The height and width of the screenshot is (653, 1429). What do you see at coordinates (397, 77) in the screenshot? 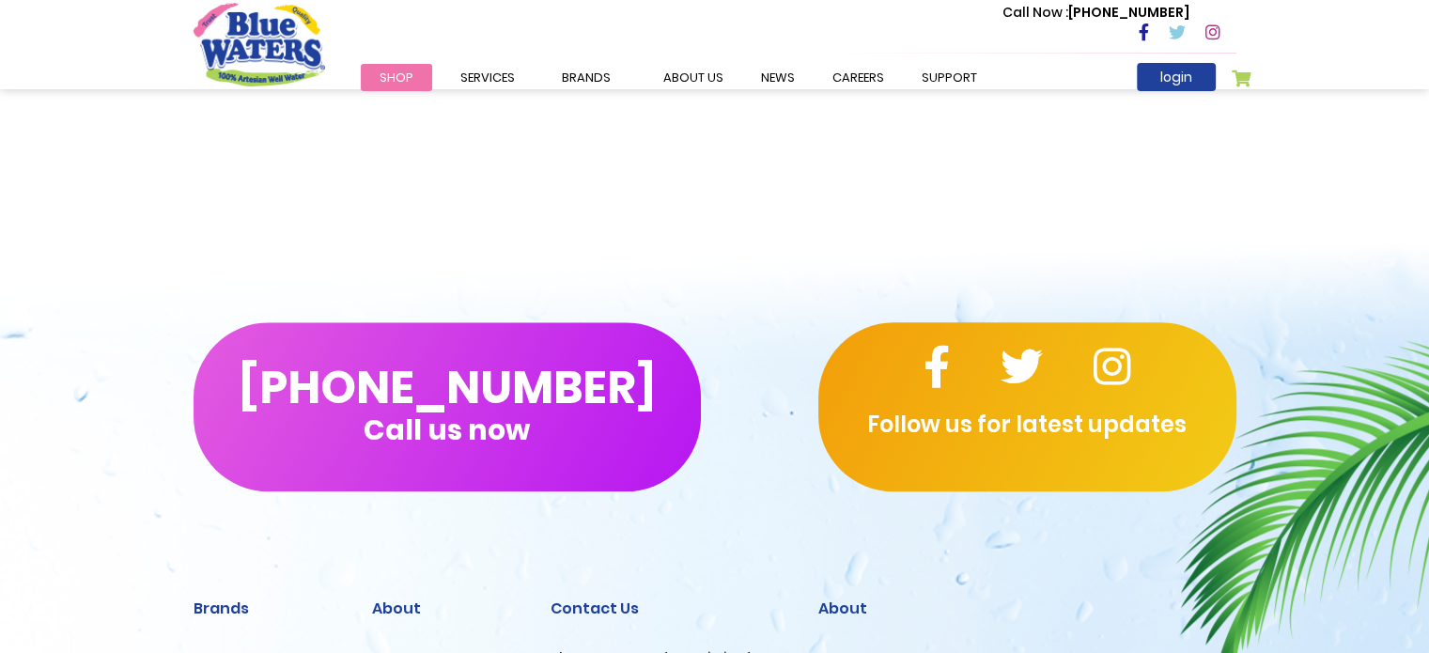
I see `span: Shop` at bounding box center [397, 77].